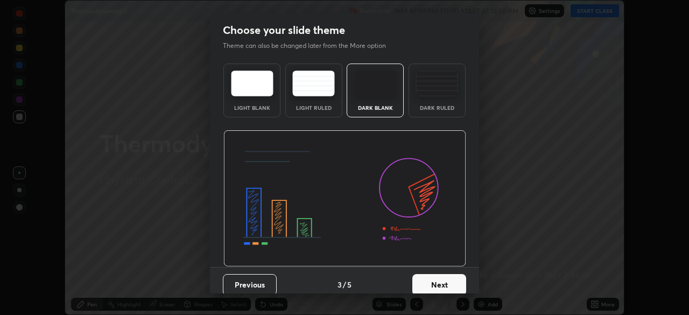  What do you see at coordinates (313, 83) in the screenshot?
I see `img: lightRuledTheme.5fabf969.svg` at bounding box center [313, 83].